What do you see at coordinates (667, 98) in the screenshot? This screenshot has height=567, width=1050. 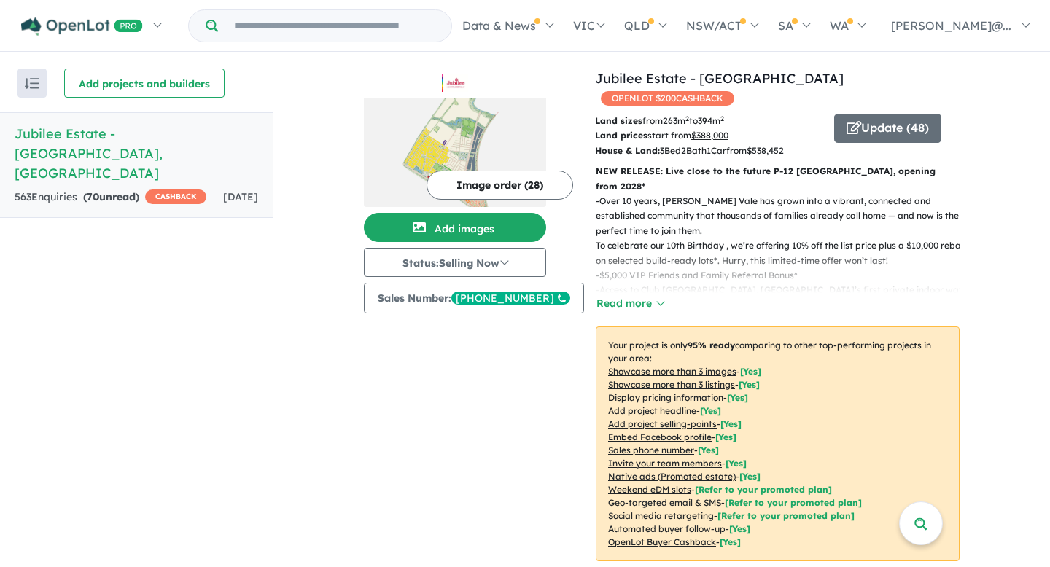 I see `span: OPENLOT $ 200 CASHBACK` at bounding box center [667, 98].